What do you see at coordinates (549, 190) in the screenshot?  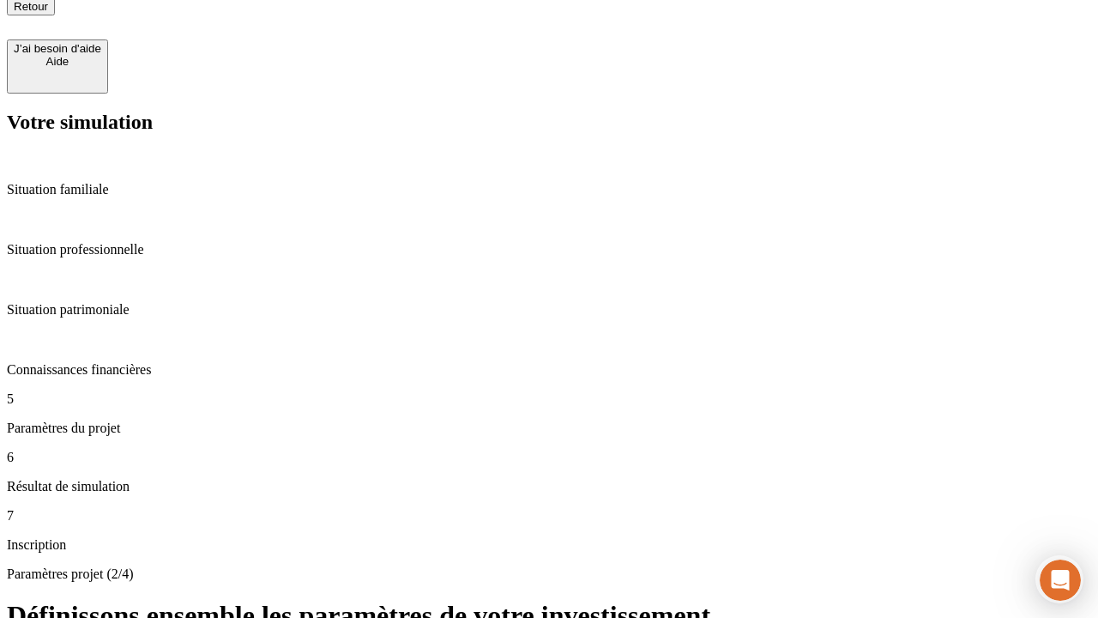 I see `p: Situation familiale` at bounding box center [549, 190].